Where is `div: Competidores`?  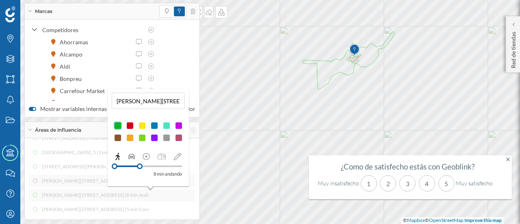
div: Competidores is located at coordinates (93, 30).